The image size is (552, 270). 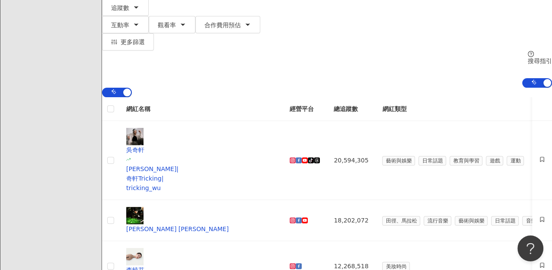 What do you see at coordinates (531, 54) in the screenshot?
I see `span: question-circle` at bounding box center [531, 54].